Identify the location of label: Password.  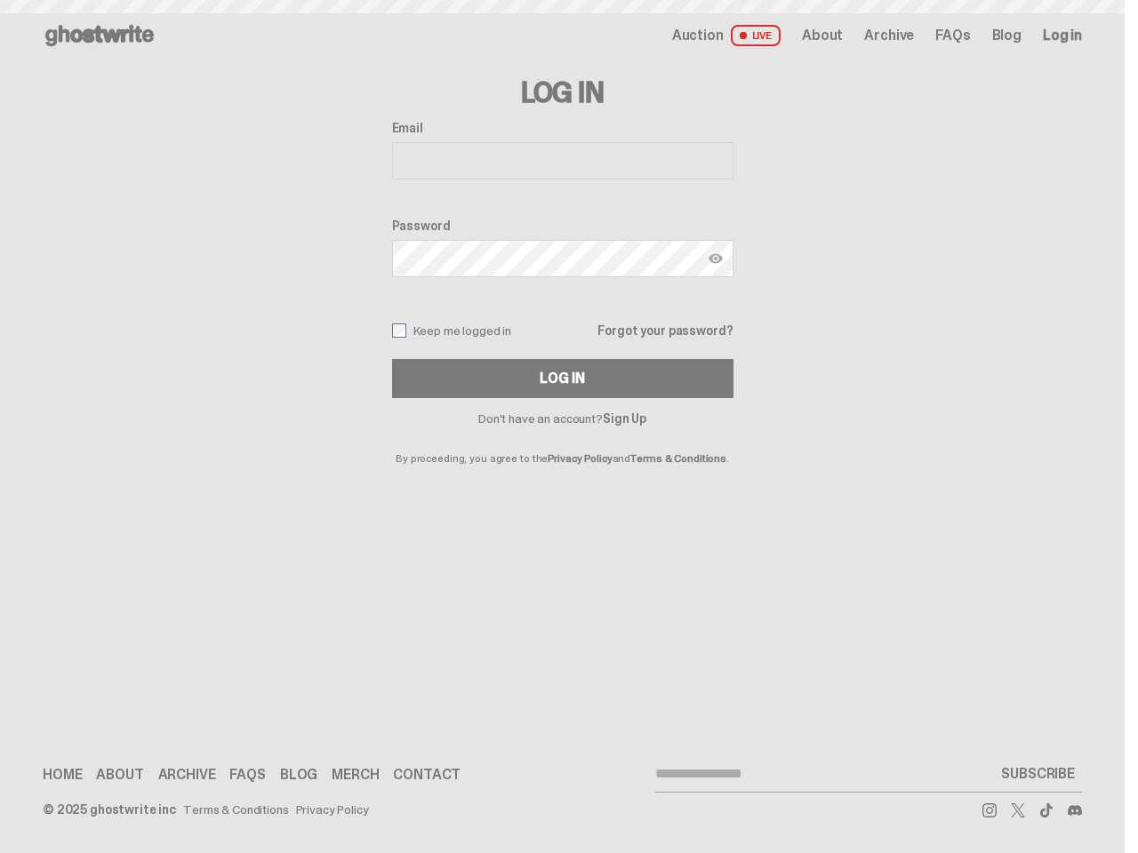
(563, 226).